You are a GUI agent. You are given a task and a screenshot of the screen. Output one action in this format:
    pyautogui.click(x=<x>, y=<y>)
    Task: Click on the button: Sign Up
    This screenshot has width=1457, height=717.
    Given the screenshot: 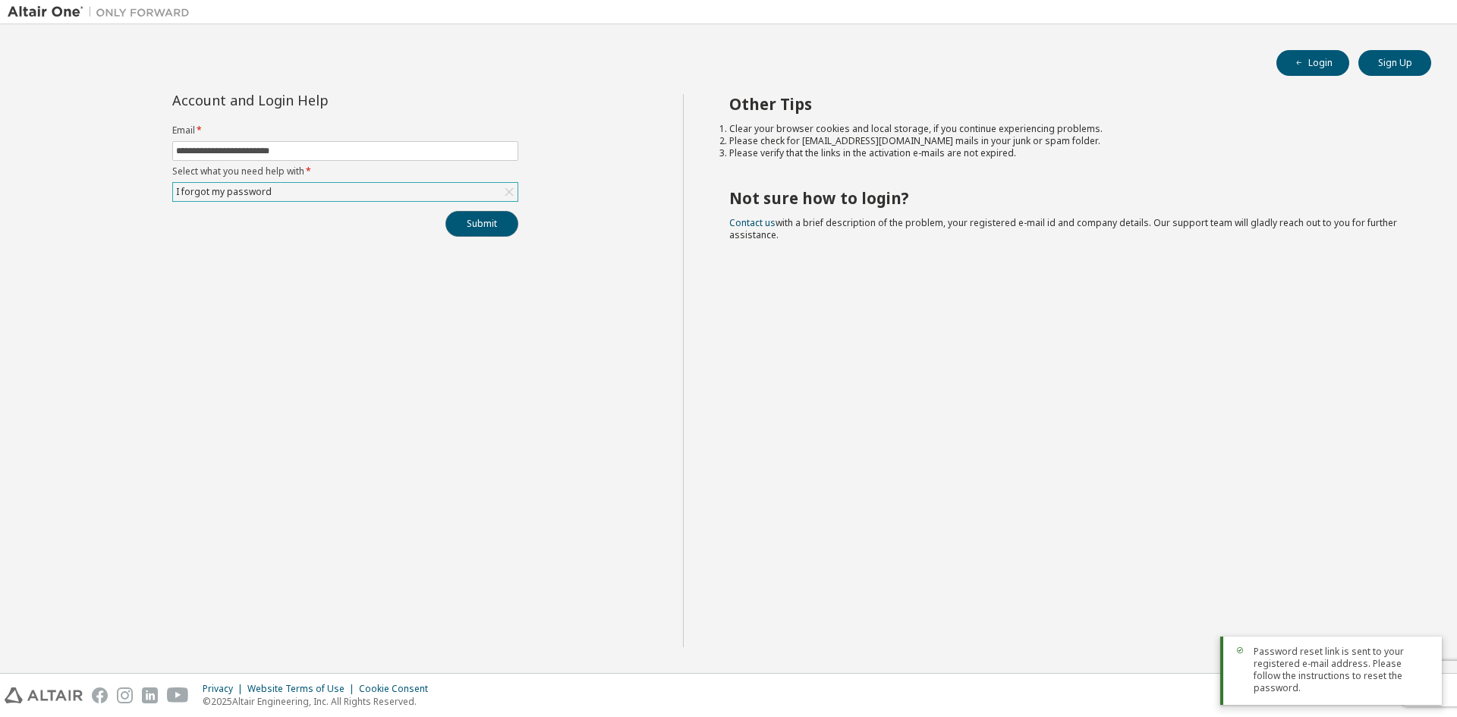 What is the action you would take?
    pyautogui.click(x=1395, y=63)
    